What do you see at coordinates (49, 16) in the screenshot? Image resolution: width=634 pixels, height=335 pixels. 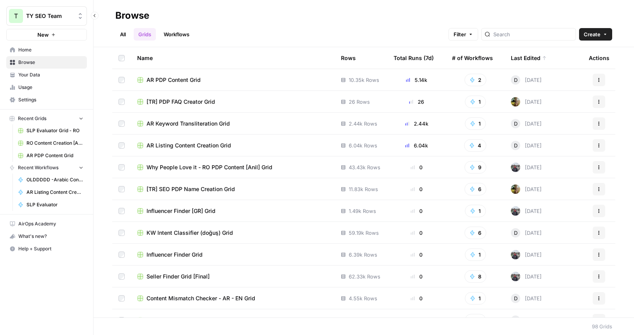 I see `span: TY SEO Team` at bounding box center [49, 16].